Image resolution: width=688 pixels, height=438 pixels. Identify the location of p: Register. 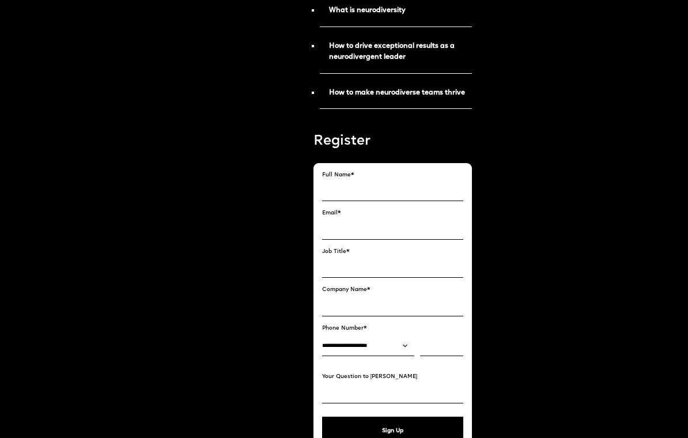
(393, 141).